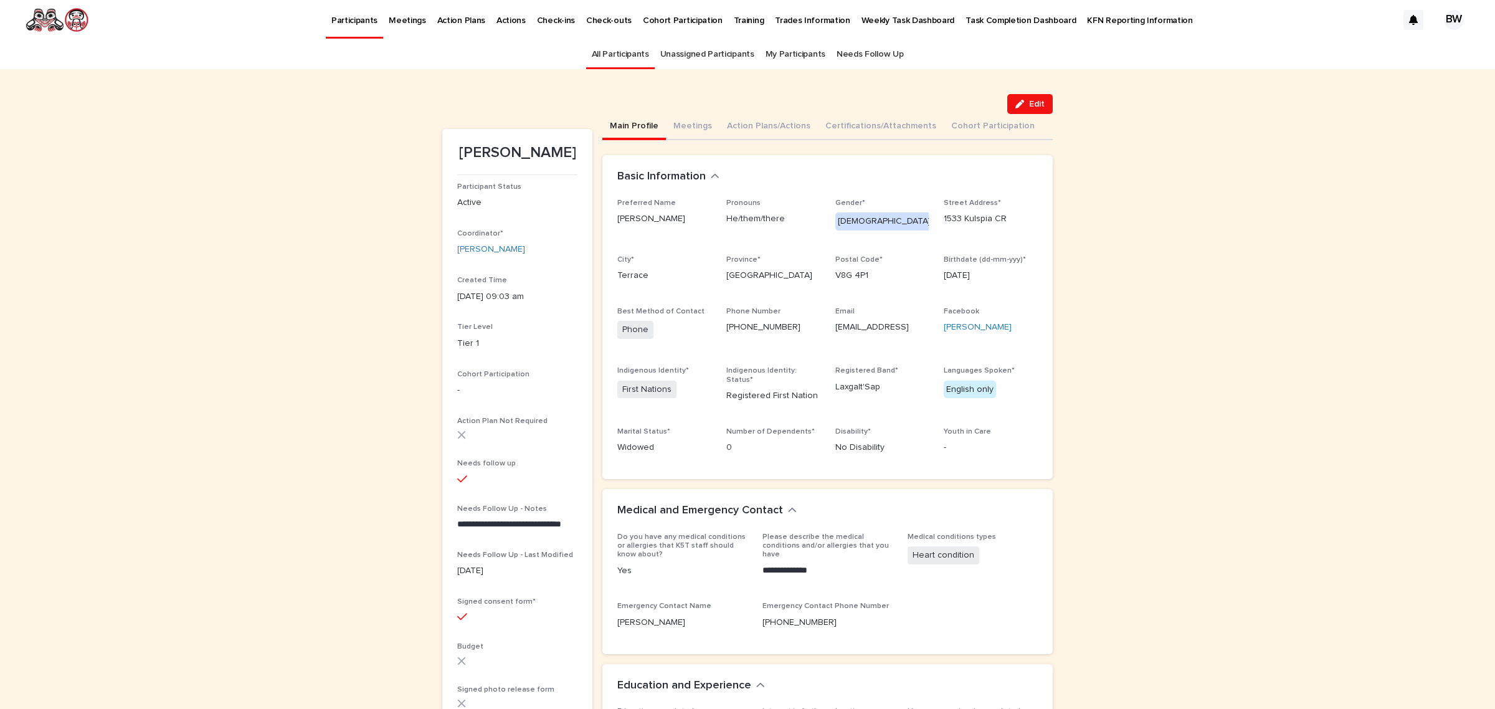  Describe the element at coordinates (634, 127) in the screenshot. I see `button: Main Profile` at that location.